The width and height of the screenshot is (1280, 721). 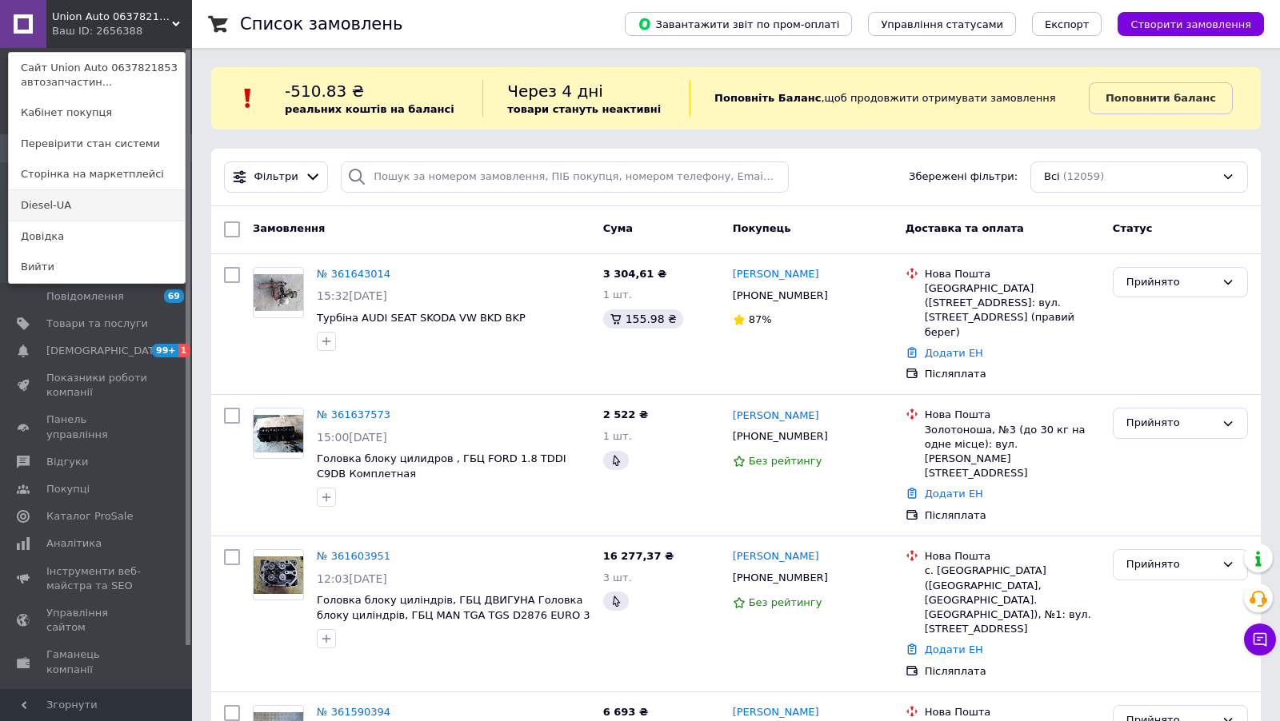 I want to click on div: 155.98 ₴, so click(x=643, y=319).